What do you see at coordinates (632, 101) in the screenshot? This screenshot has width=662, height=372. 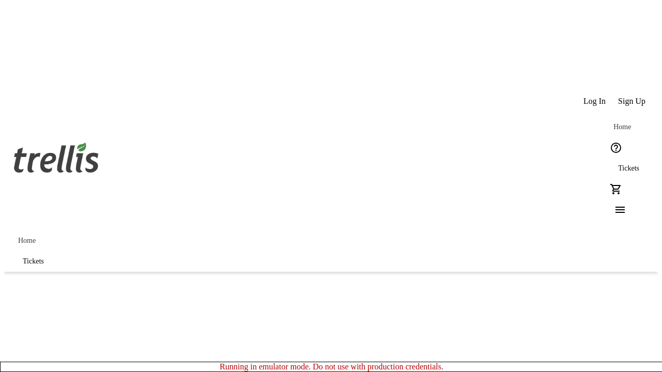 I see `span: Sign Up` at bounding box center [632, 101].